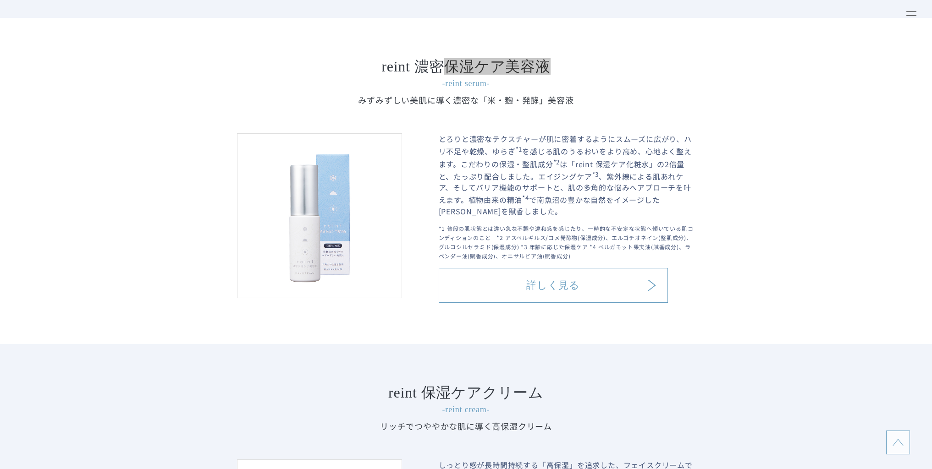  What do you see at coordinates (567, 175) in the screenshot?
I see `p: とろりと濃密なテクスチャーが肌に密着するようにスムーズに広がり、ハリ不足や乾燥、ゆらぎ を感じる肌のうるおいをより高め、心地よく整えます。こだわりの保湿・整肌成分 は「reint 保湿ケア化粧水...` at bounding box center [567, 175].